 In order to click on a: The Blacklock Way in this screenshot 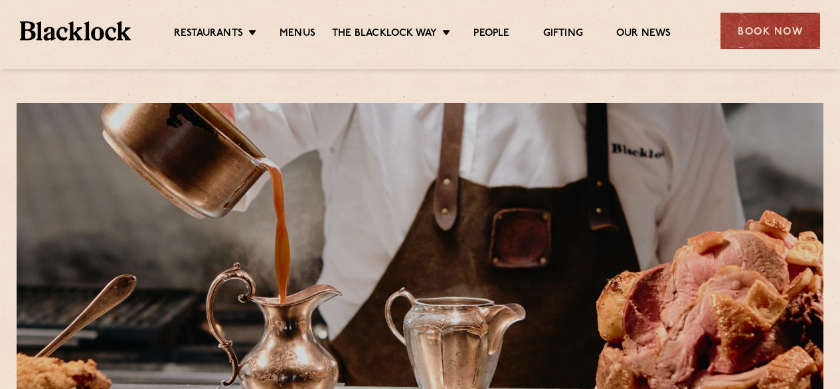, I will do `click(385, 35)`.